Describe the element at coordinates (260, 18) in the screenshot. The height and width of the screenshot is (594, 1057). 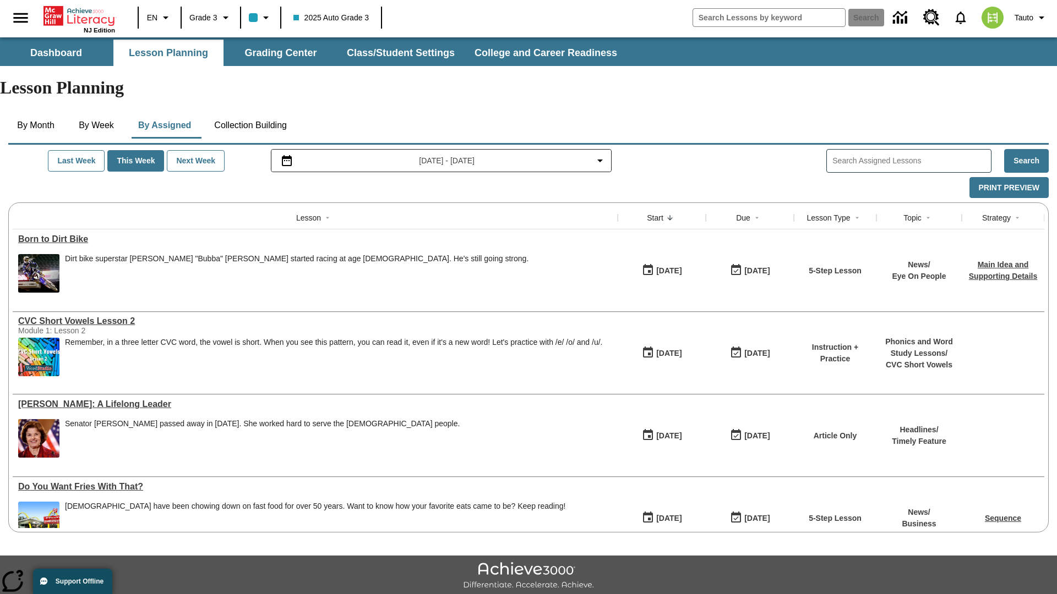
I see `button: Class color is light blue. Change class color` at that location.